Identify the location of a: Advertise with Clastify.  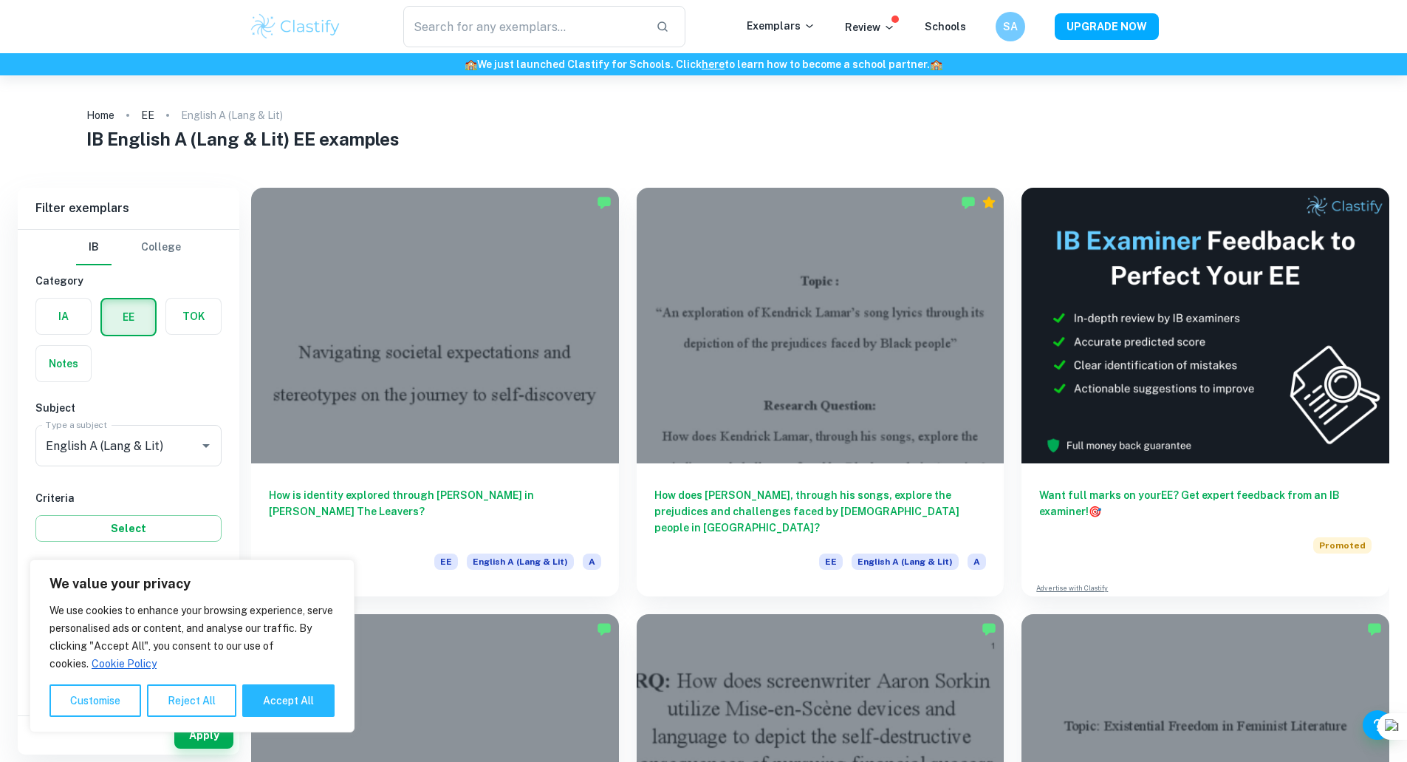
(1072, 588).